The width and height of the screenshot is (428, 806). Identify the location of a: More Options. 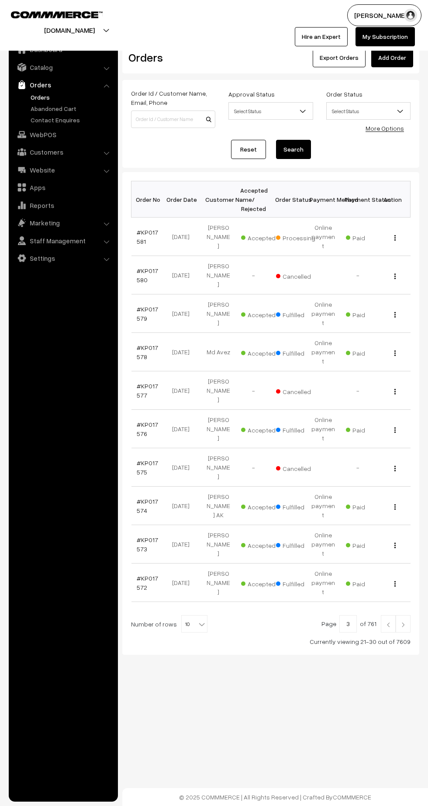
(385, 128).